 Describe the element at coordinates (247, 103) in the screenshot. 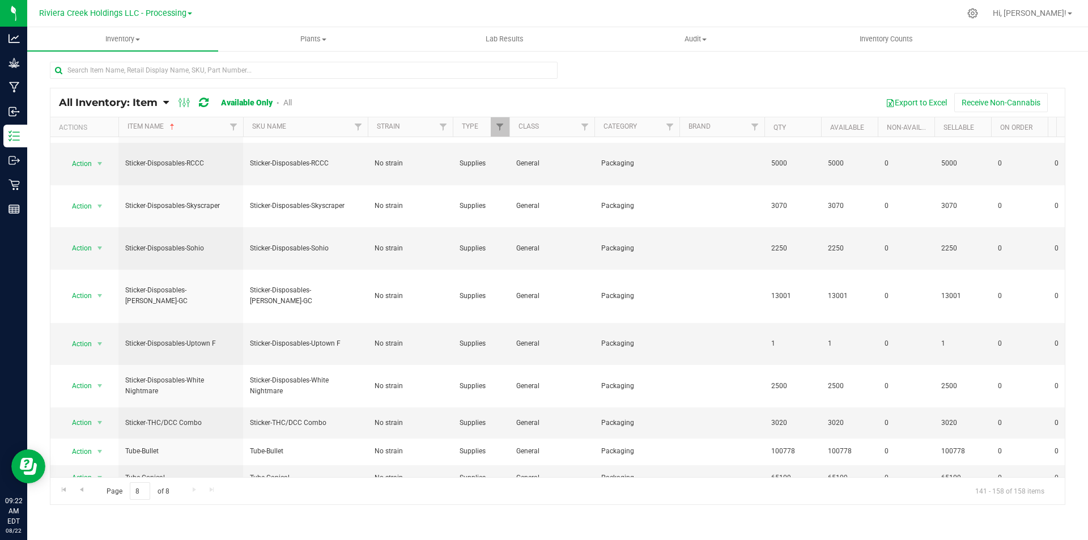

I see `a: Available Only` at that location.